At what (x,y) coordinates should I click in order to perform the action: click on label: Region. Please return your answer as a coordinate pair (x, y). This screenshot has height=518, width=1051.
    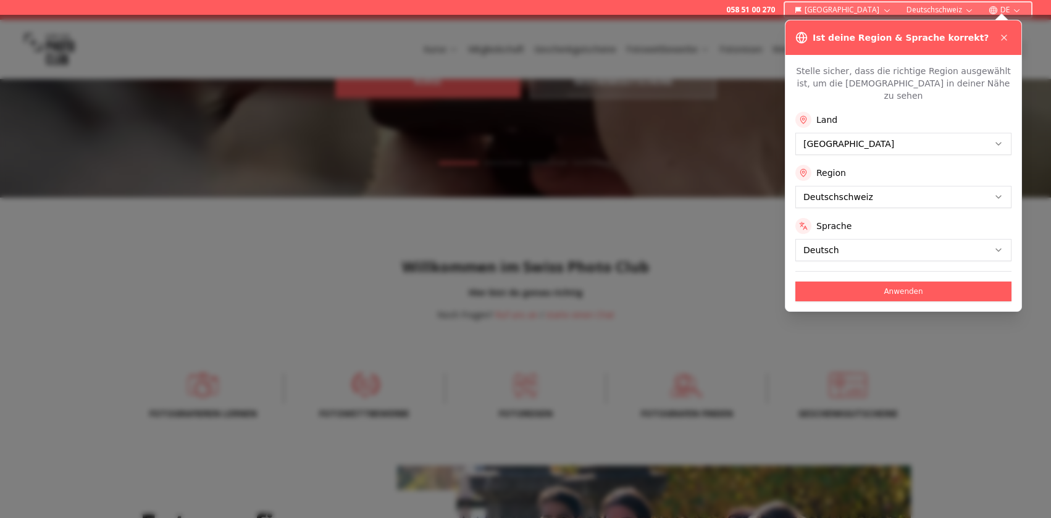
    Looking at the image, I should click on (832, 173).